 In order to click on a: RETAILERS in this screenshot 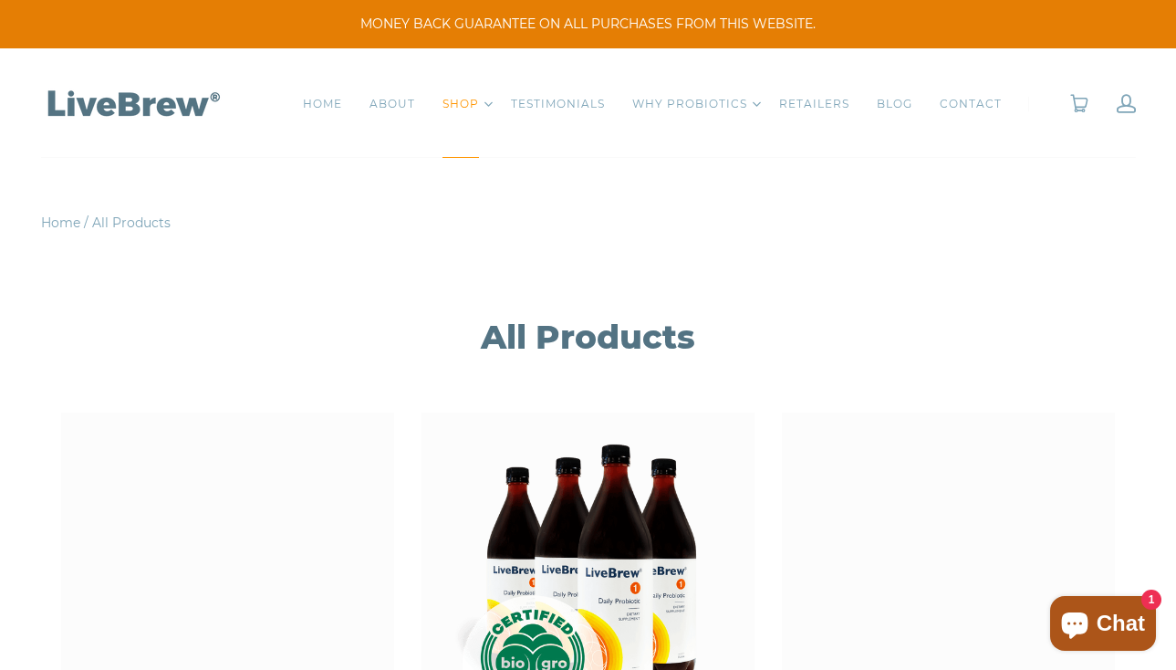, I will do `click(814, 104)`.